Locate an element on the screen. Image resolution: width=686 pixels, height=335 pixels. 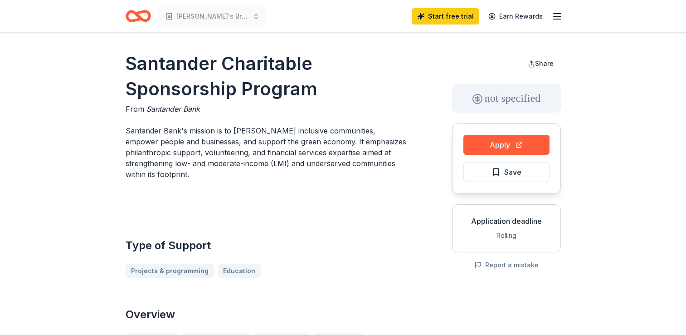
button: Report a mistake is located at coordinates (506, 265).